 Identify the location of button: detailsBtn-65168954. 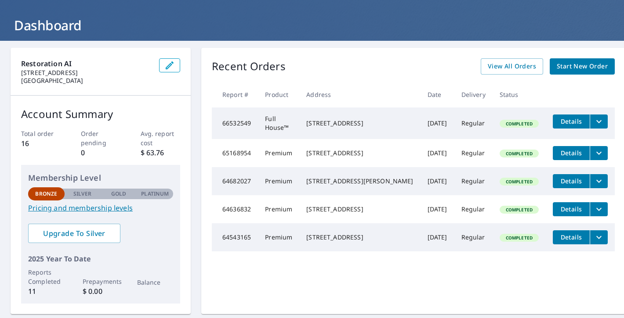
(571, 153).